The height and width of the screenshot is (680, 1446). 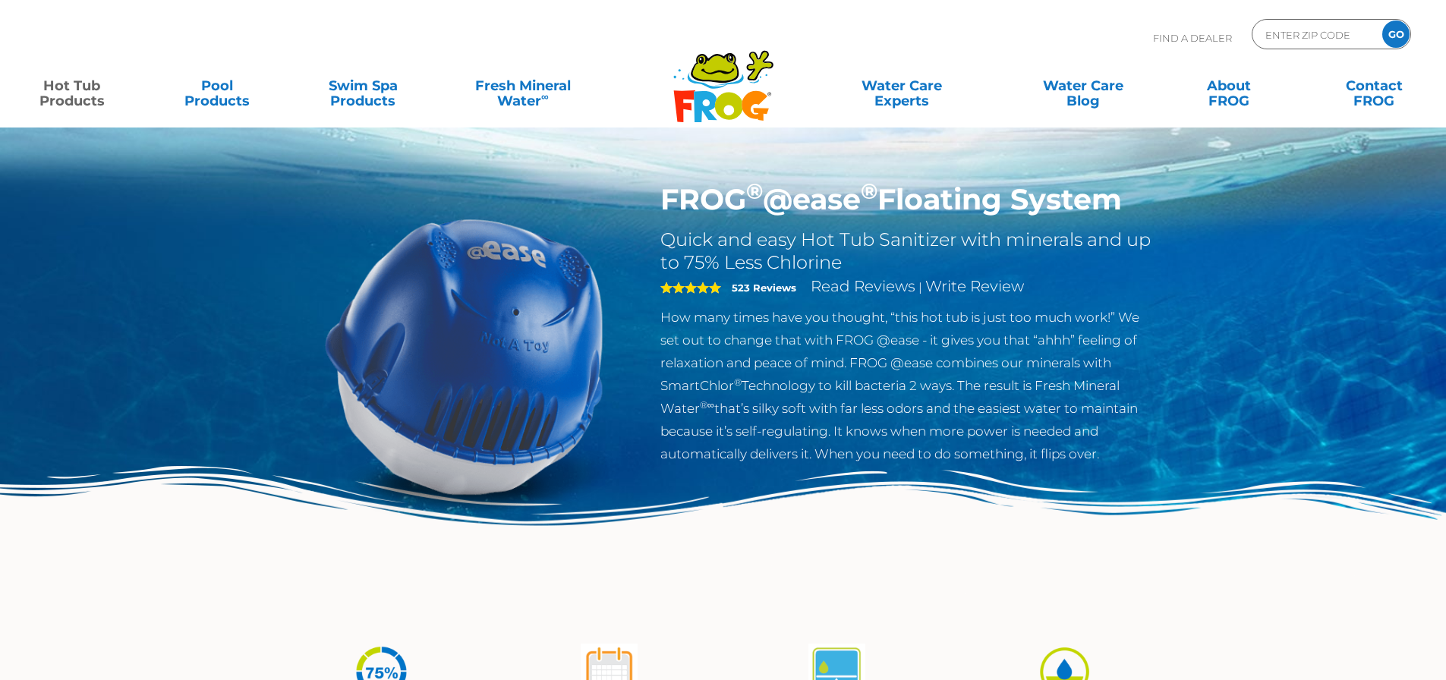 What do you see at coordinates (1374, 86) in the screenshot?
I see `a: ContactFROG` at bounding box center [1374, 86].